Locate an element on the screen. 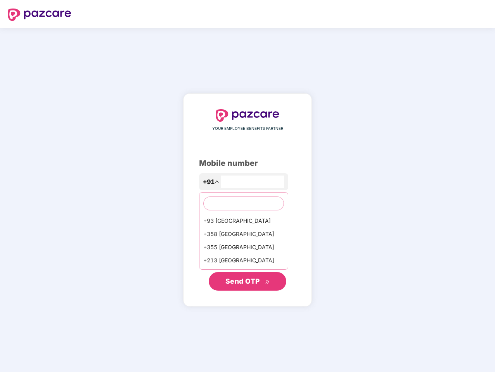 This screenshot has height=372, width=495. span: YOUR EMPLOYEE BENEFITS PARTNER is located at coordinates (248, 129).